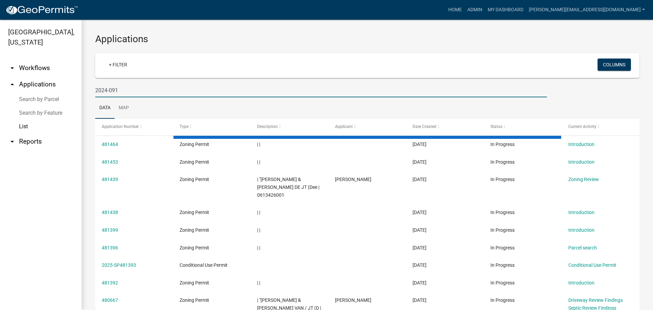  What do you see at coordinates (110, 162) in the screenshot?
I see `a: 481453` at bounding box center [110, 162].